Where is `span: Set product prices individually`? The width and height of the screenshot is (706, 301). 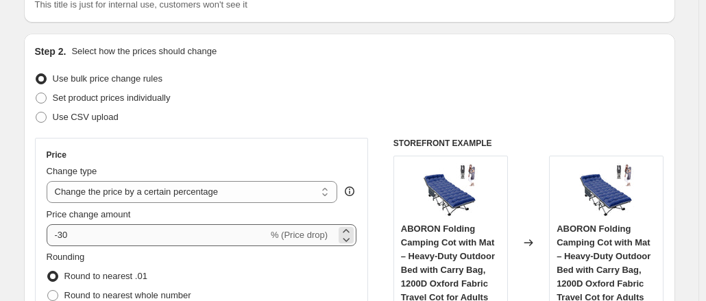 span: Set product prices individually is located at coordinates (112, 97).